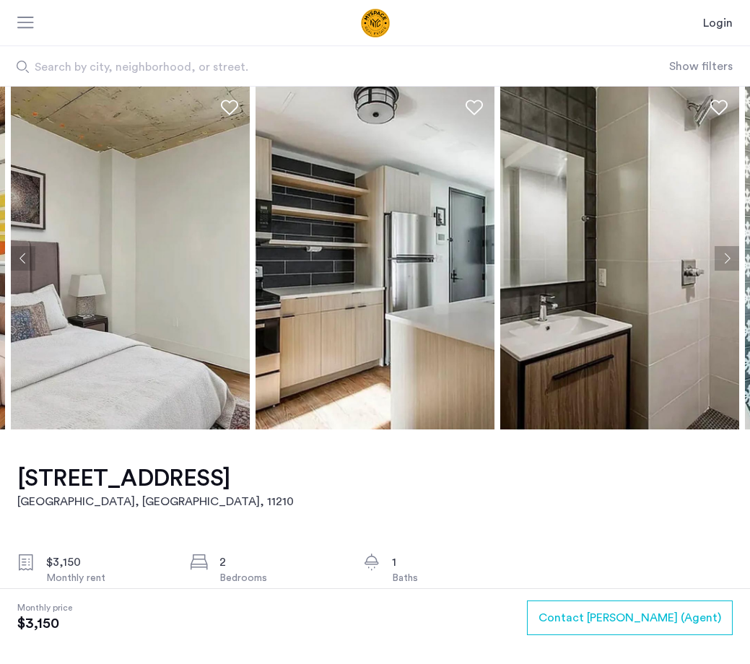 Image resolution: width=750 pixels, height=664 pixels. Describe the element at coordinates (107, 562) in the screenshot. I see `div: $3,150` at that location.